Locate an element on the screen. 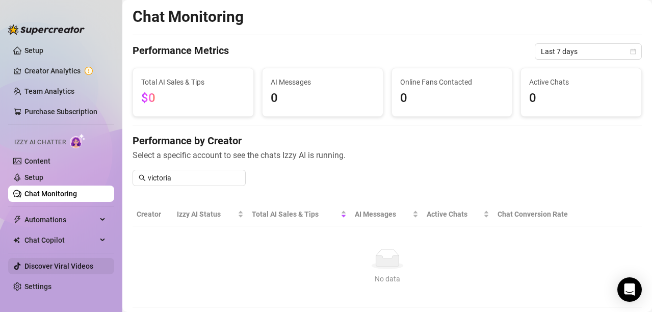 Image resolution: width=652 pixels, height=312 pixels. th: Izzy AI Status is located at coordinates (210, 214).